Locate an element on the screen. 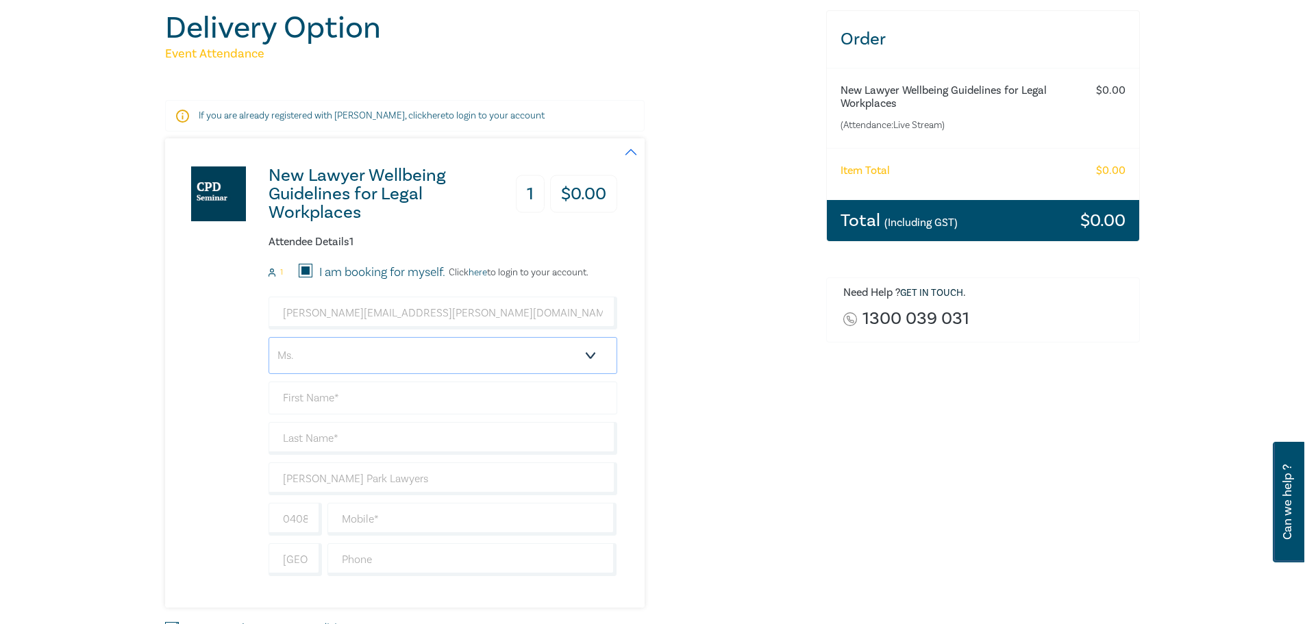 This screenshot has height=624, width=1305. h3: 1 is located at coordinates (530, 194).